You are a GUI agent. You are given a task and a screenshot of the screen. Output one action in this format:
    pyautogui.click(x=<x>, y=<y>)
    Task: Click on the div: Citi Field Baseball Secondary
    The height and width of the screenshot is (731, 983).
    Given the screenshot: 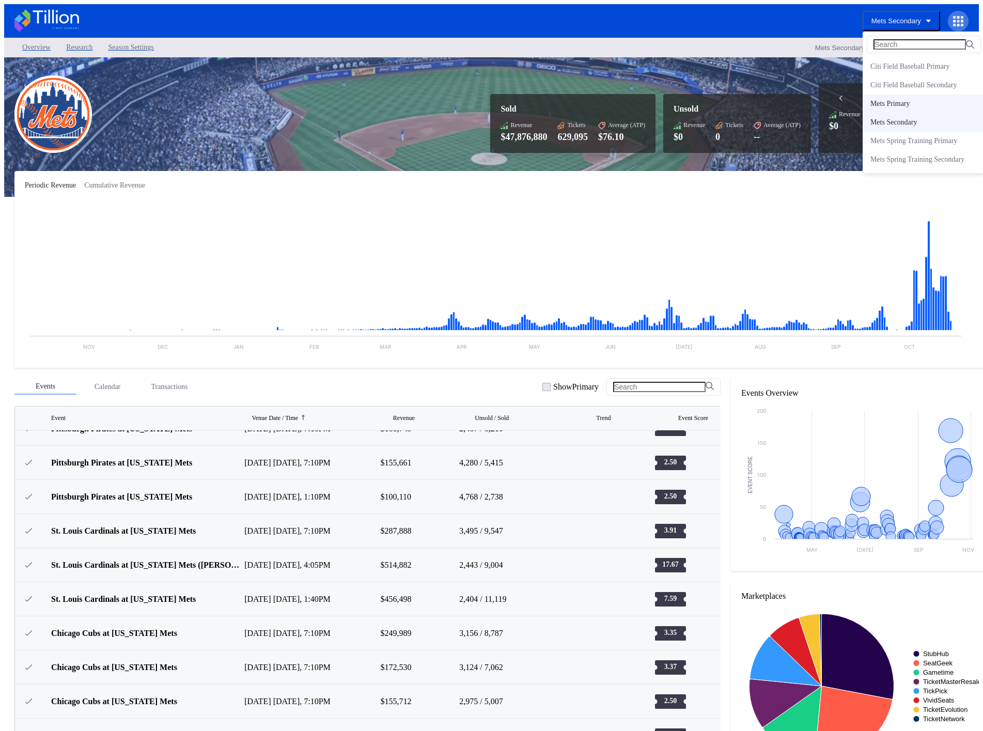 What is the action you would take?
    pyautogui.click(x=913, y=85)
    